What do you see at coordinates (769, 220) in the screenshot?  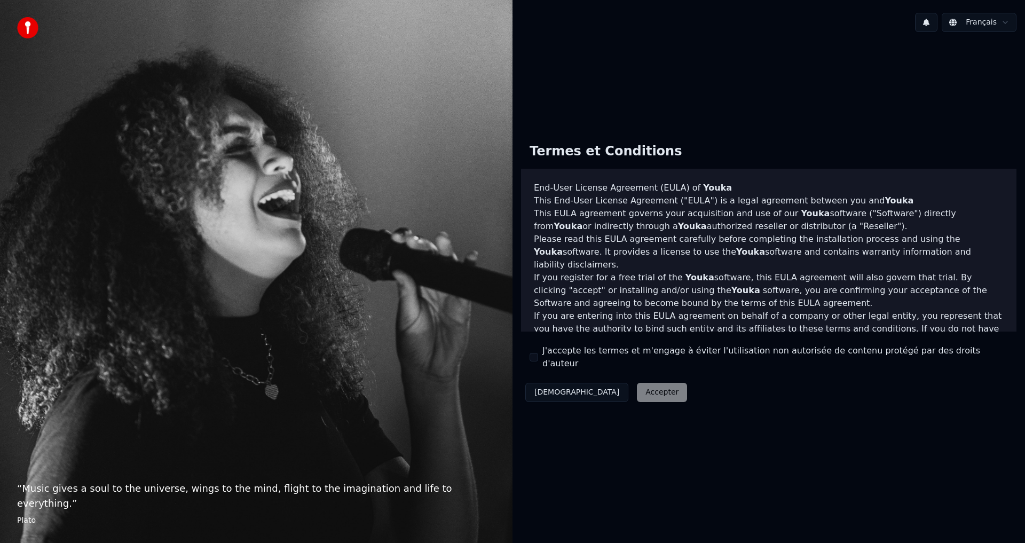 I see `p: This EULA agreement governs your acquisition and use of our software ("Software") directly from o...` at bounding box center [769, 220].